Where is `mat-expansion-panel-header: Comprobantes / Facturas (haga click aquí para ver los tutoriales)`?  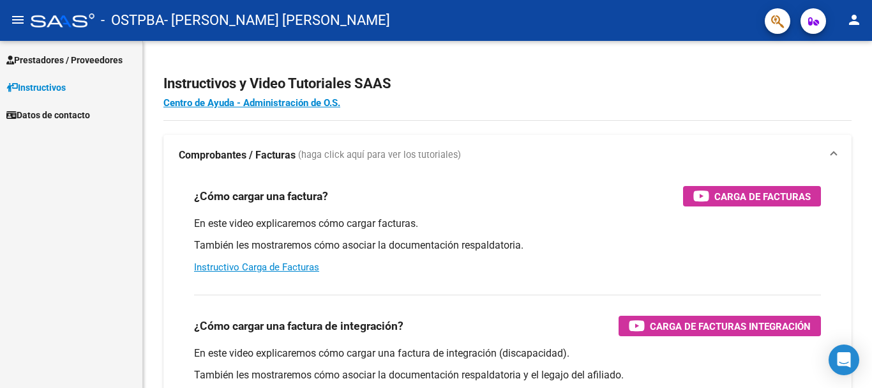
mat-expansion-panel-header: Comprobantes / Facturas (haga click aquí para ver los tutoriales) is located at coordinates (508, 155).